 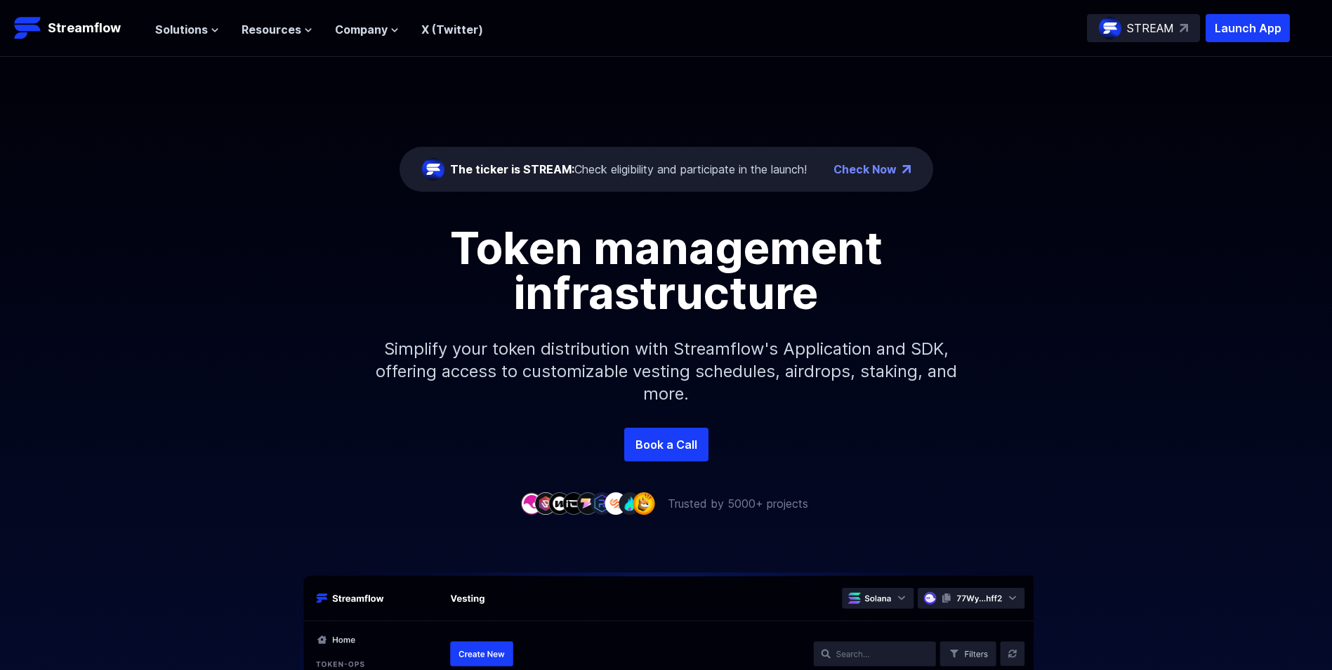 I want to click on img: company-5, so click(x=588, y=503).